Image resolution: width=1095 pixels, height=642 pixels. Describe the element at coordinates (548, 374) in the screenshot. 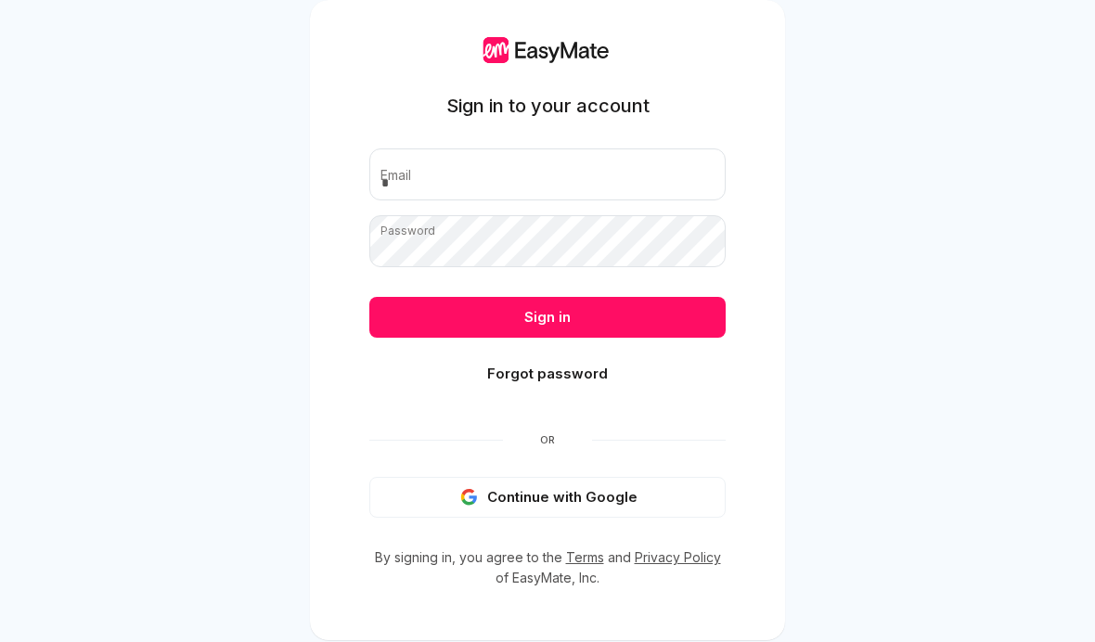

I see `button: Forgot password` at that location.